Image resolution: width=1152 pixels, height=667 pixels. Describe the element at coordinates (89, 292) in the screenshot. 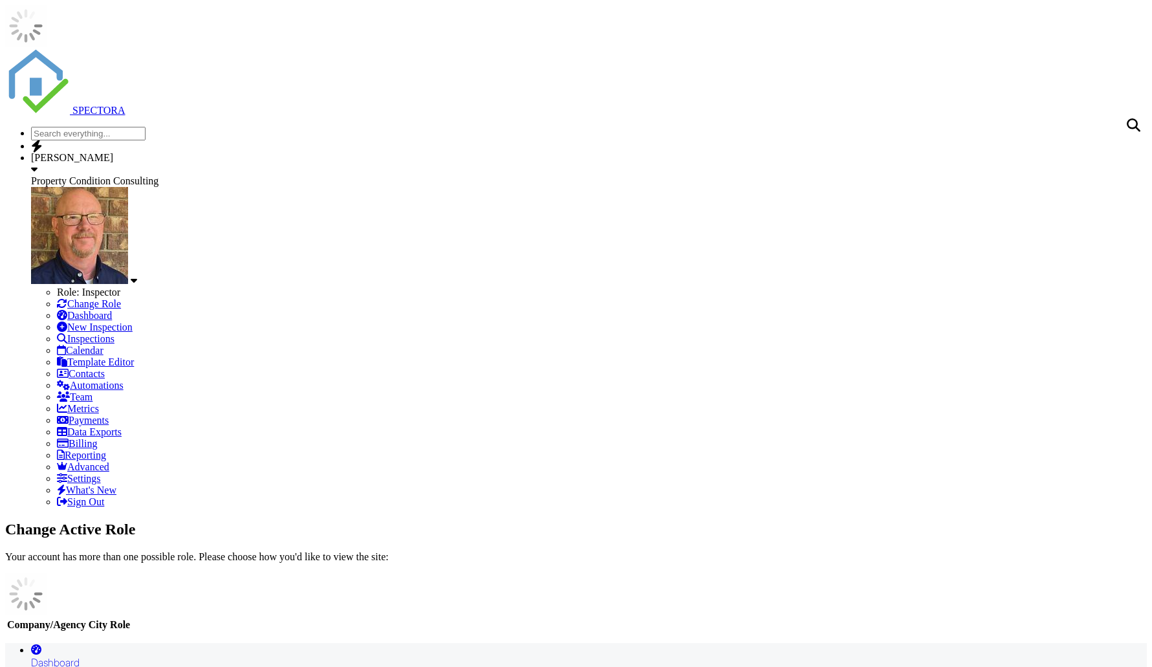

I see `span: Role: Inspector` at that location.